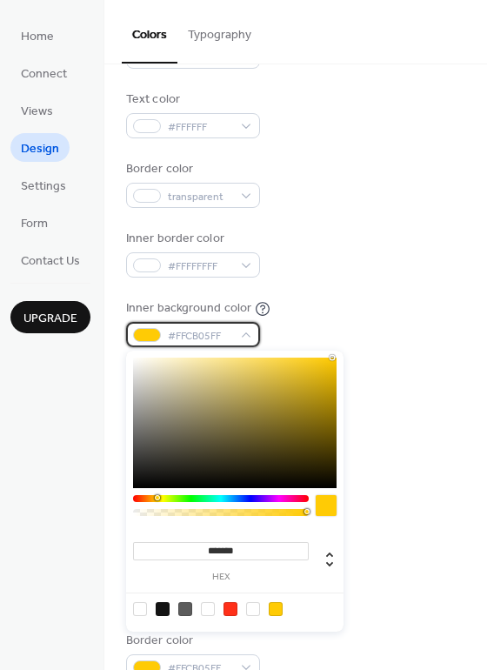 The height and width of the screenshot is (670, 487). I want to click on div: Text color, so click(191, 99).